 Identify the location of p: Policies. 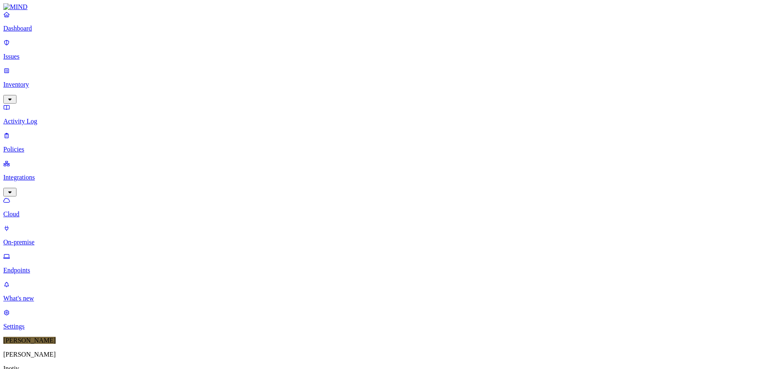
(384, 149).